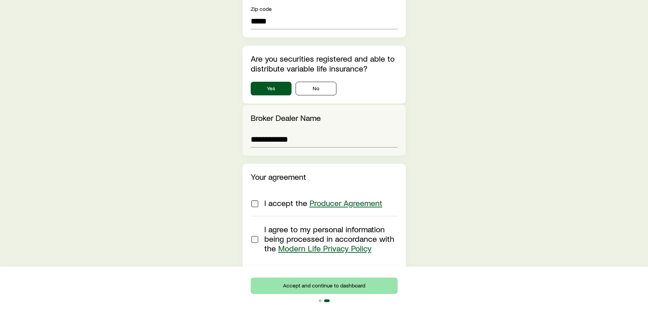  I want to click on label: Are you securities registered and able to distribute variable life insurance?, so click(323, 63).